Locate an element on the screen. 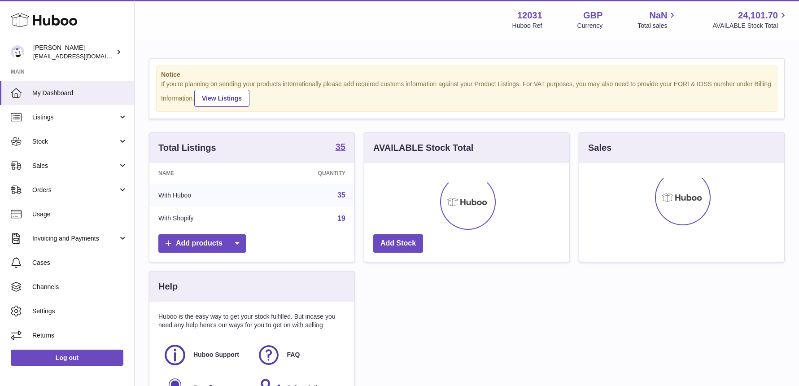 The height and width of the screenshot is (386, 799). div: If you're planning on sending your products internationally please add required customs informati... is located at coordinates (467, 93).